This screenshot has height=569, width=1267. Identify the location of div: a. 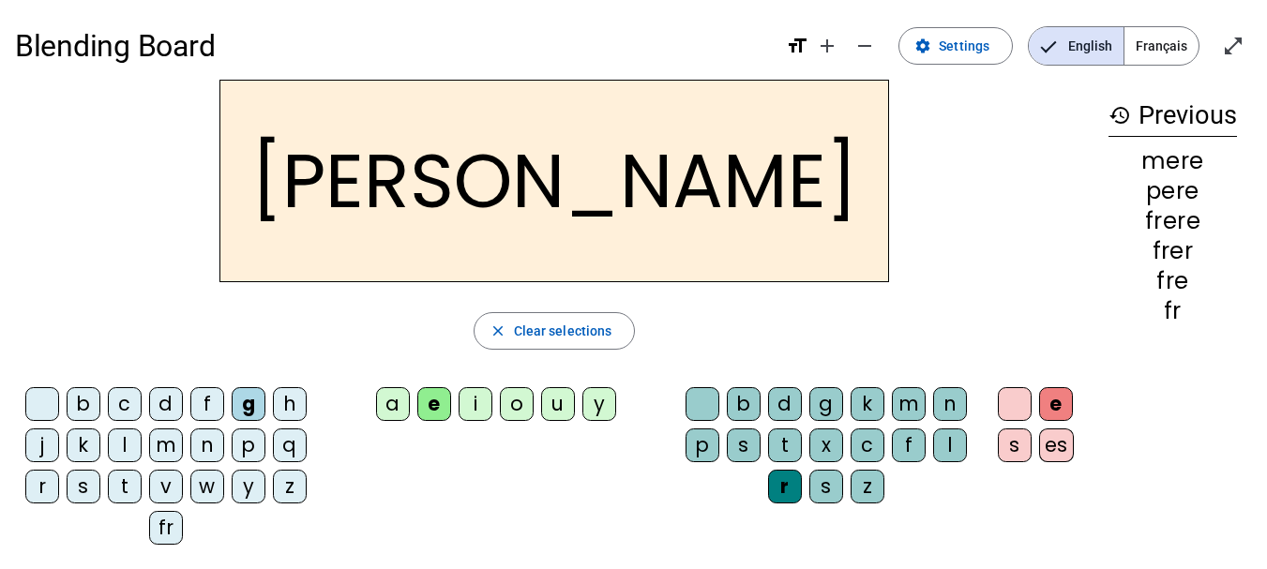
(393, 404).